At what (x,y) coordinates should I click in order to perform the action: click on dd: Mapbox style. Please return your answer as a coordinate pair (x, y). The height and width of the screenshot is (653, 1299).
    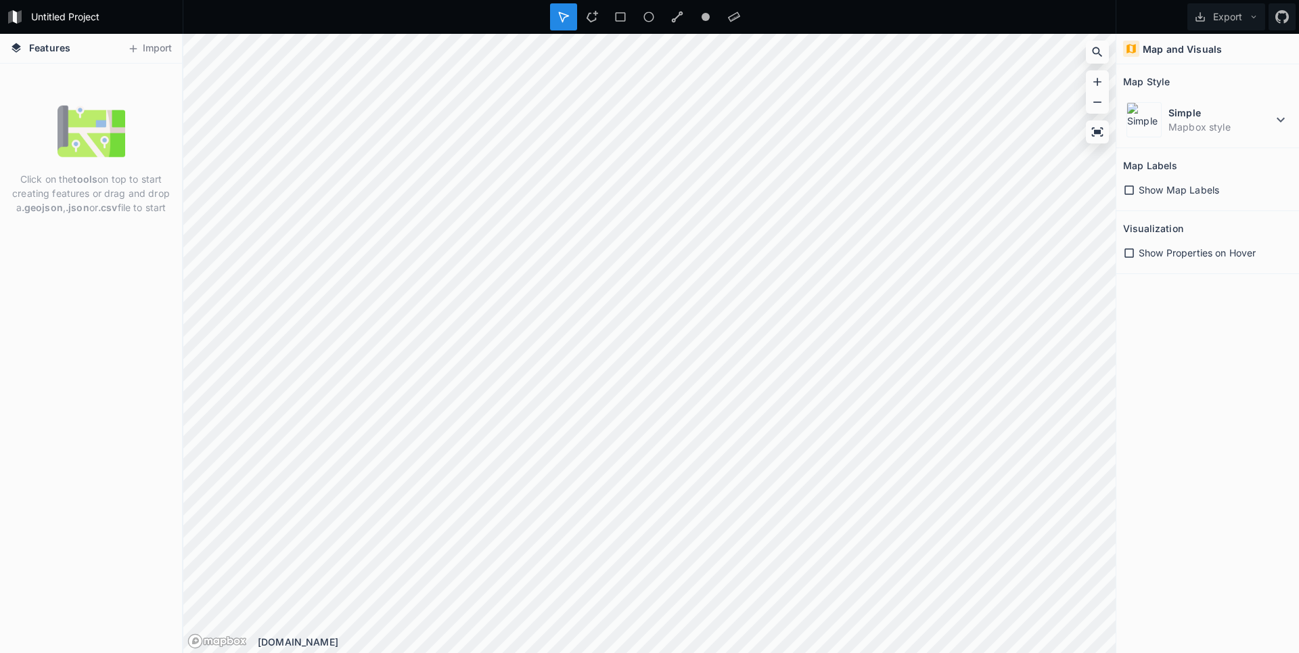
    Looking at the image, I should click on (1221, 127).